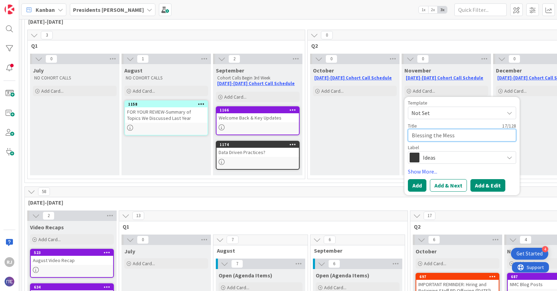 The height and width of the screenshot is (291, 557). Describe the element at coordinates (467, 126) in the screenshot. I see `div: 17 / 128` at that location.